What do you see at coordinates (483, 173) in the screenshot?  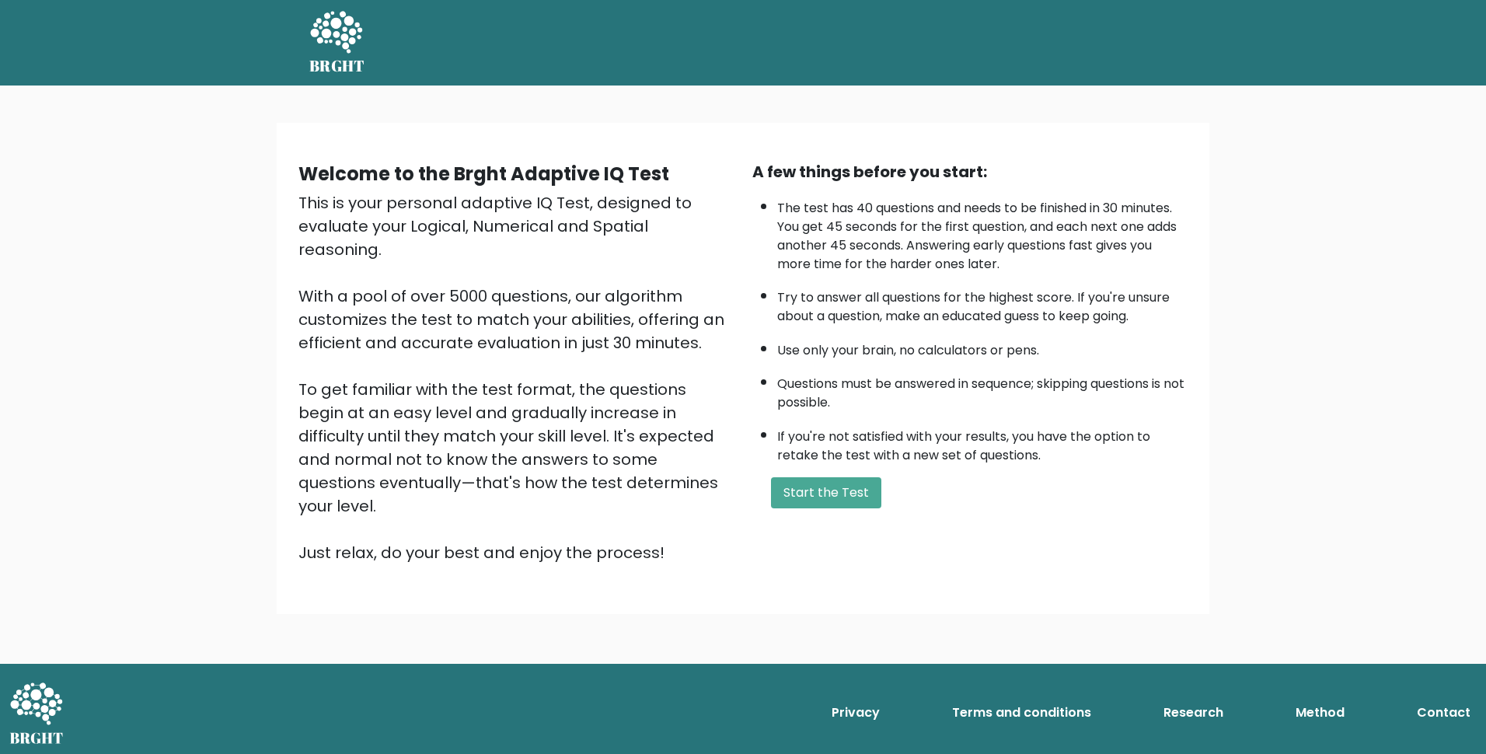 I see `b: Welcome to the Brght Adaptive IQ Test` at bounding box center [483, 173].